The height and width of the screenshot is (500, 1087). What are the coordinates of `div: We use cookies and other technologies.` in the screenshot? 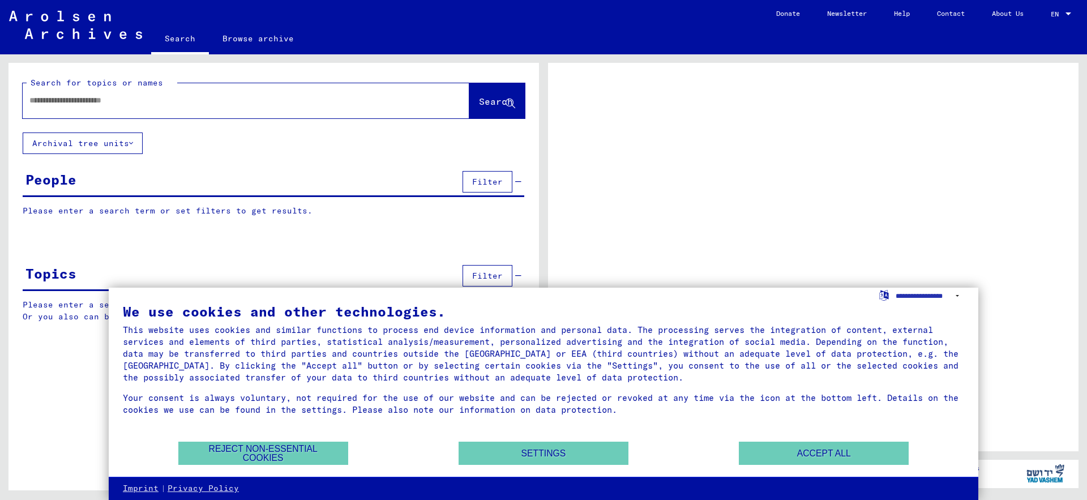 It's located at (544, 312).